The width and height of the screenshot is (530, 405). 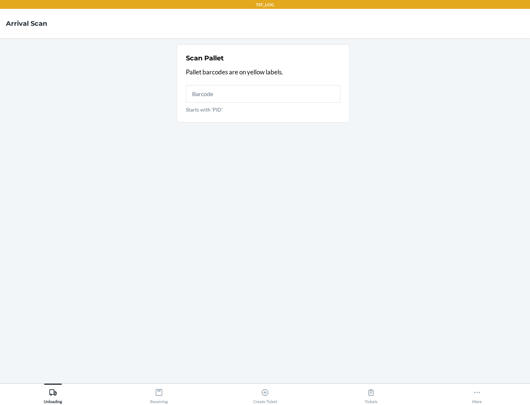 I want to click on h2: Scan Pallet, so click(x=204, y=58).